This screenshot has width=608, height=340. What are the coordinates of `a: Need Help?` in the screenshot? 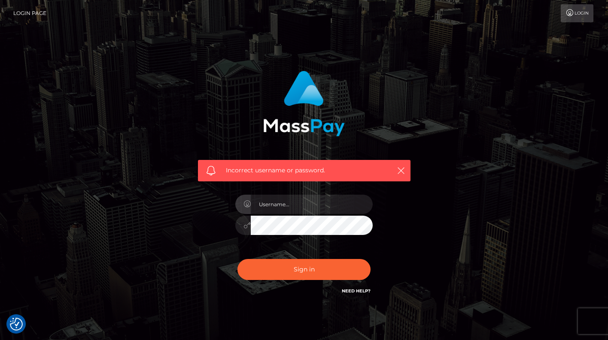 It's located at (356, 291).